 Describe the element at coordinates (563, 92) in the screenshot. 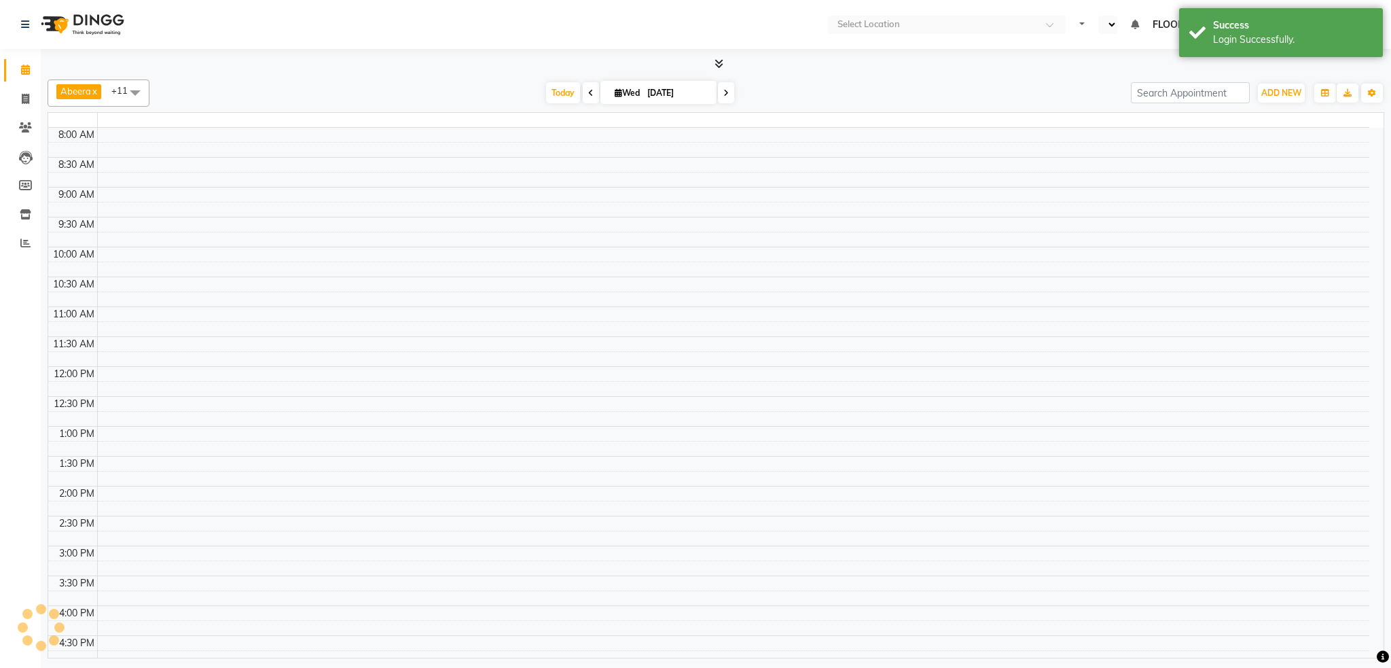

I see `span: Today` at that location.